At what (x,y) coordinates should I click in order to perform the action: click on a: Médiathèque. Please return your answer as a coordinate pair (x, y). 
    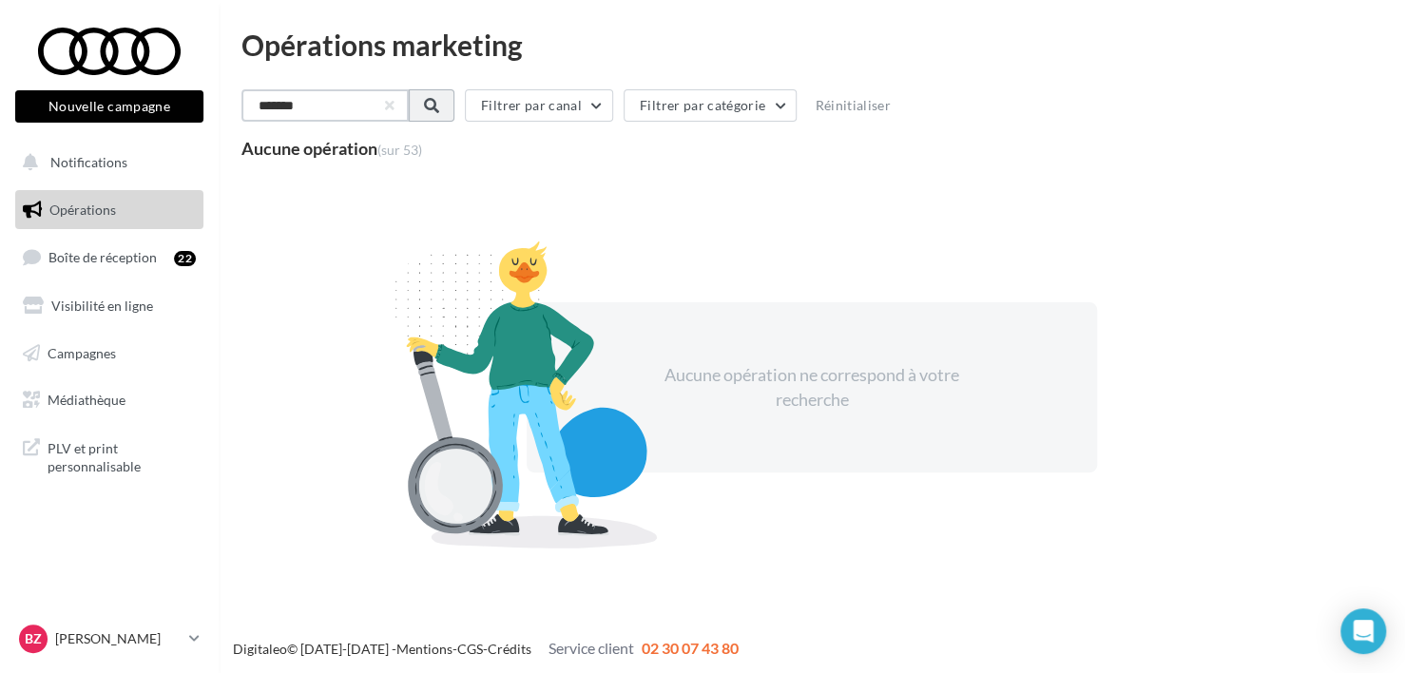
    Looking at the image, I should click on (109, 400).